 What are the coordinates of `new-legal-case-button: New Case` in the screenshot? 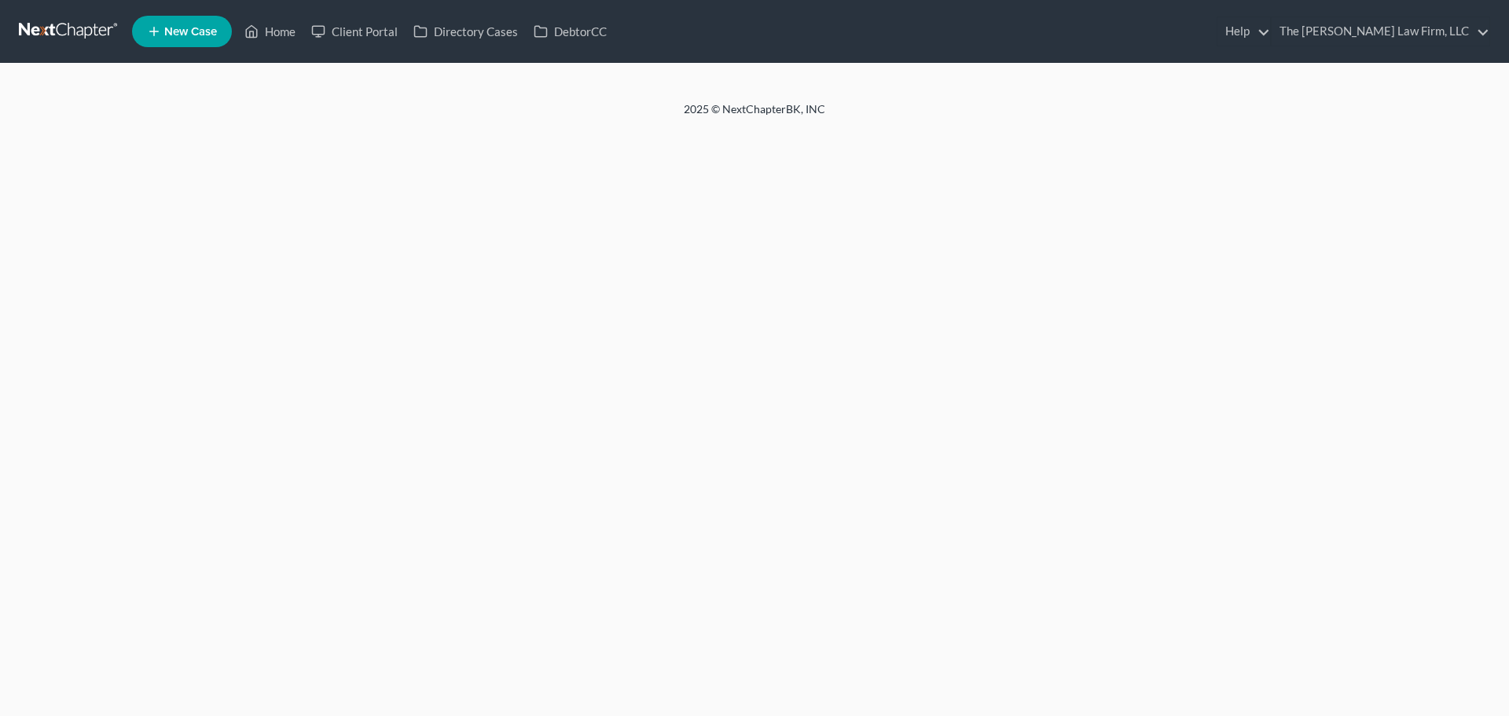 It's located at (182, 31).